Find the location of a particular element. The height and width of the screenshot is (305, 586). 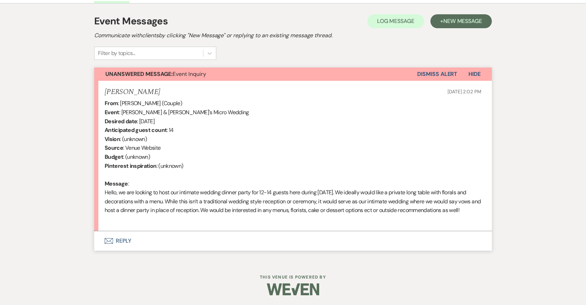

button: Unanswered Message:Event Inquiry is located at coordinates (255, 74).